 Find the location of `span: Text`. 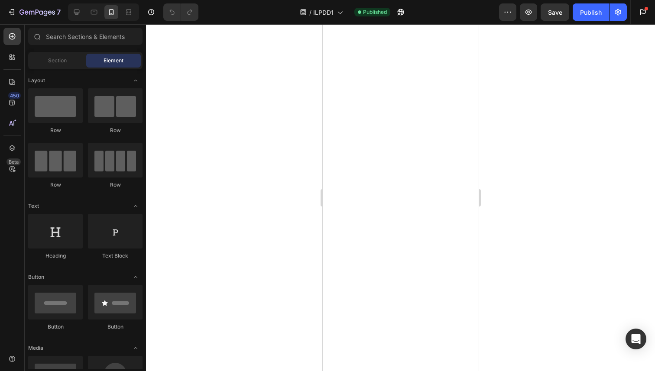

span: Text is located at coordinates (33, 206).